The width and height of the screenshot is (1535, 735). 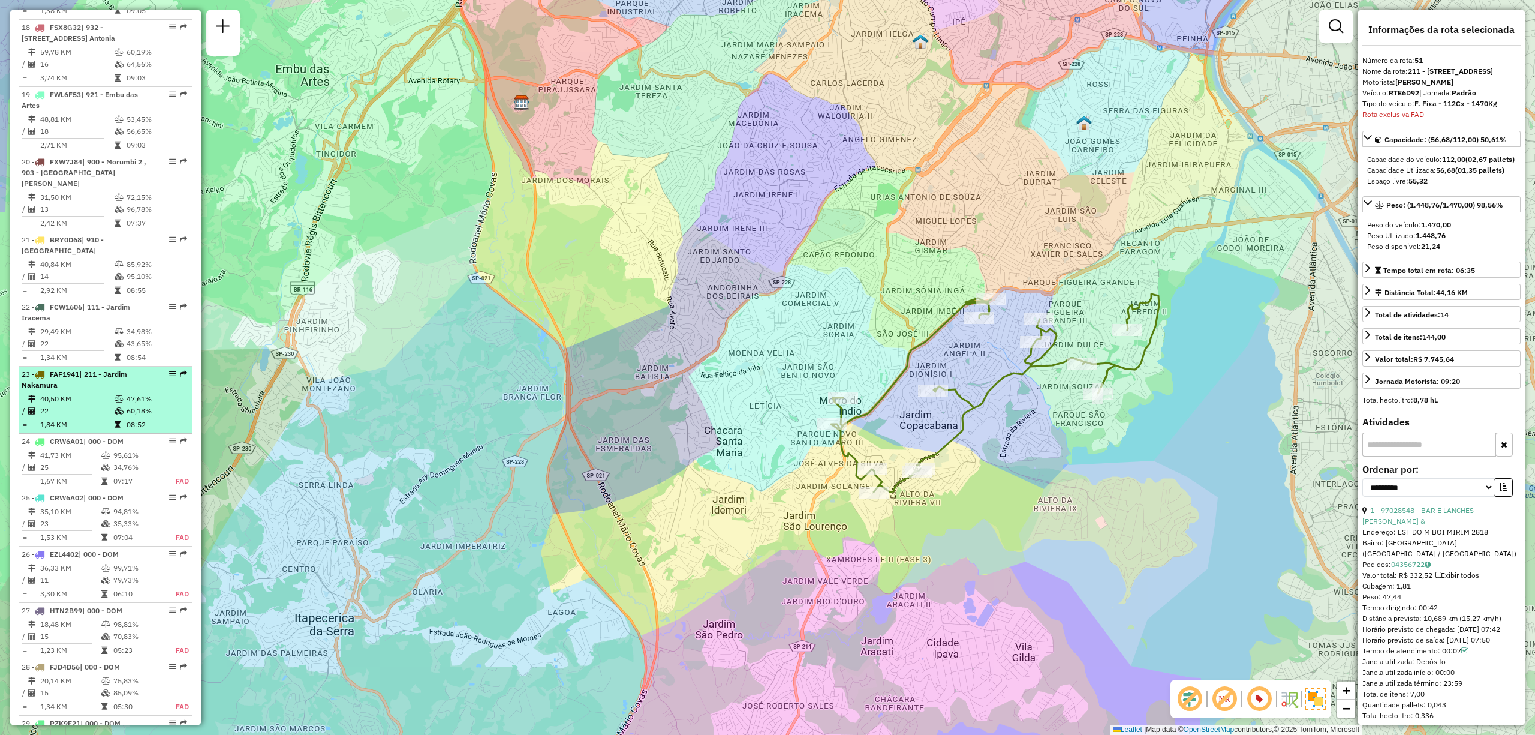 What do you see at coordinates (1446, 170) in the screenshot?
I see `strong: 56,68` at bounding box center [1446, 170].